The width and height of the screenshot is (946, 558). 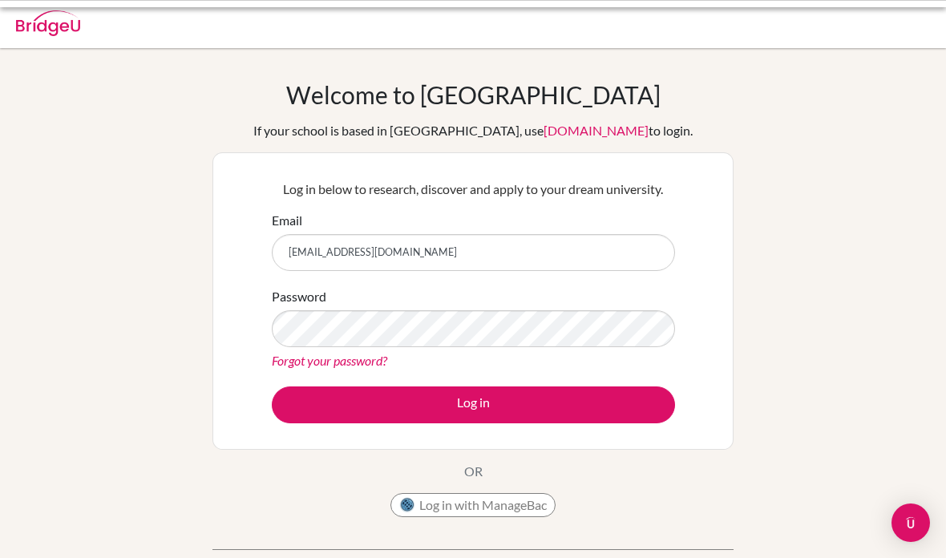 I want to click on a: Forgot your password?, so click(x=329, y=360).